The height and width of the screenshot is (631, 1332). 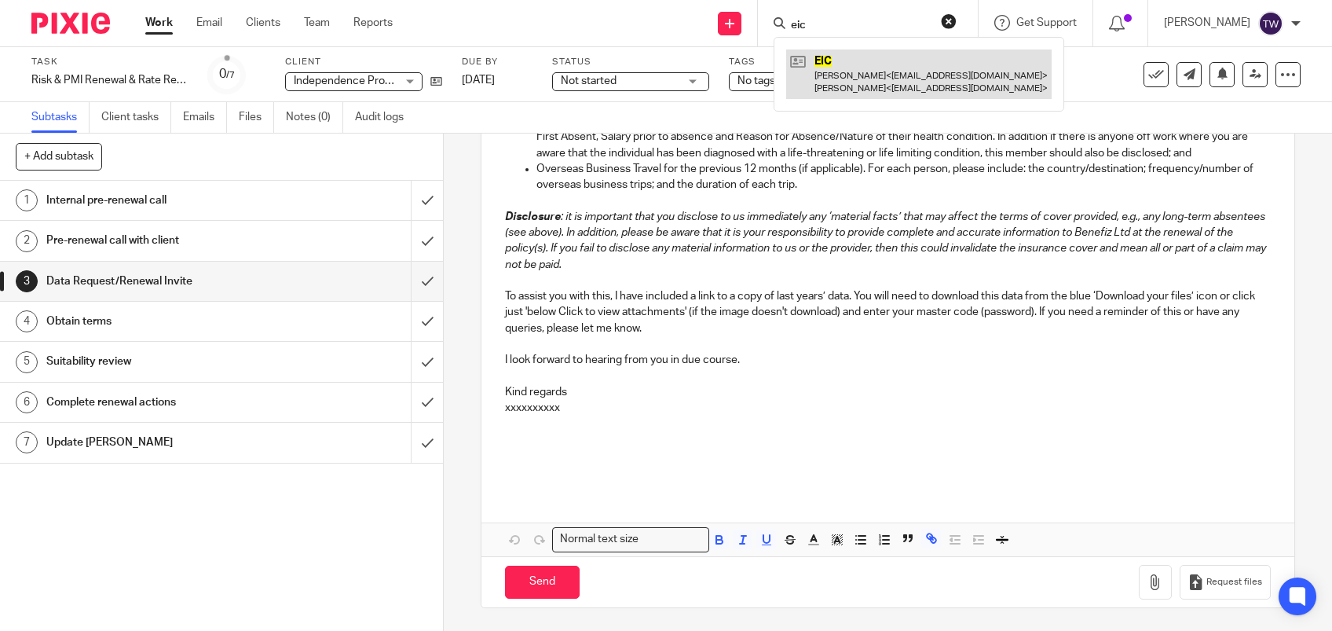 What do you see at coordinates (27, 241) in the screenshot?
I see `div: 2` at bounding box center [27, 241].